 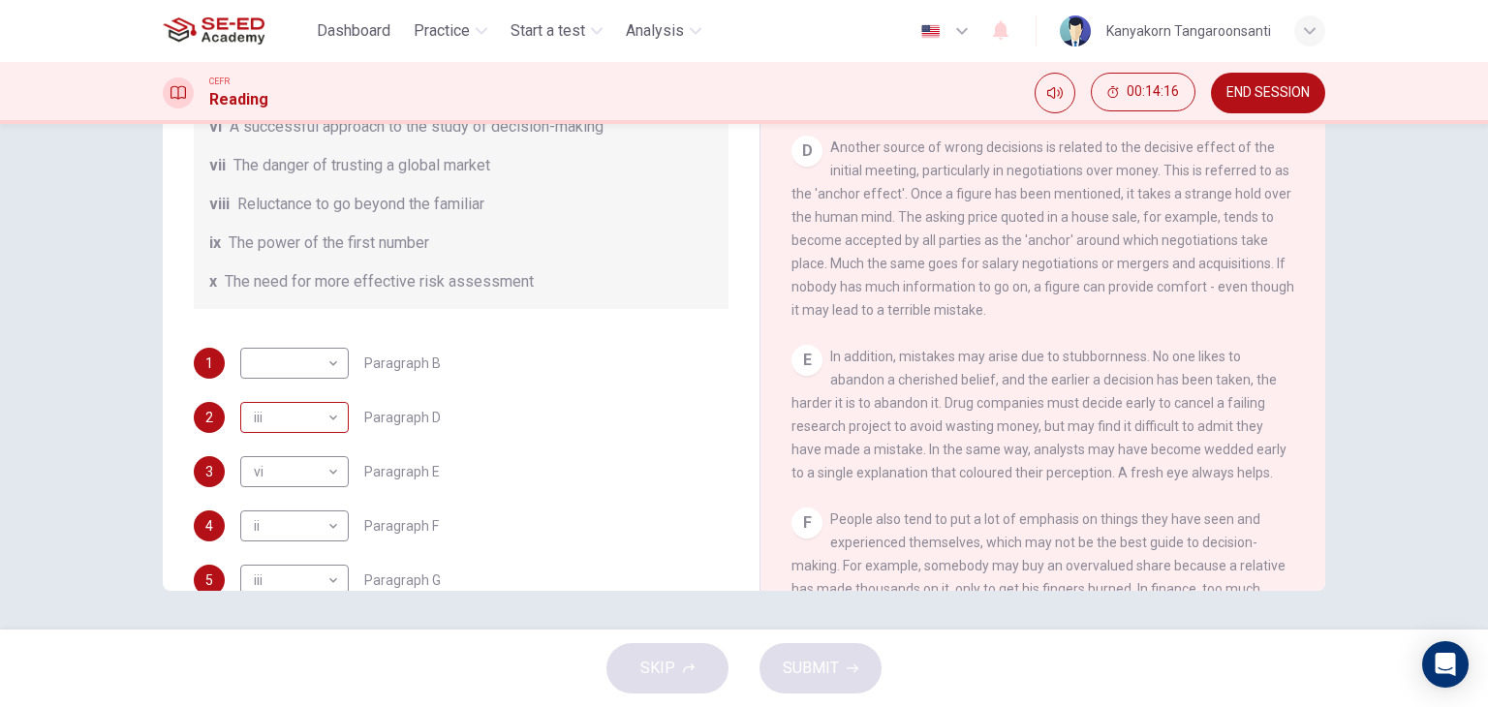 I want to click on span: Paragraph G, so click(x=402, y=580).